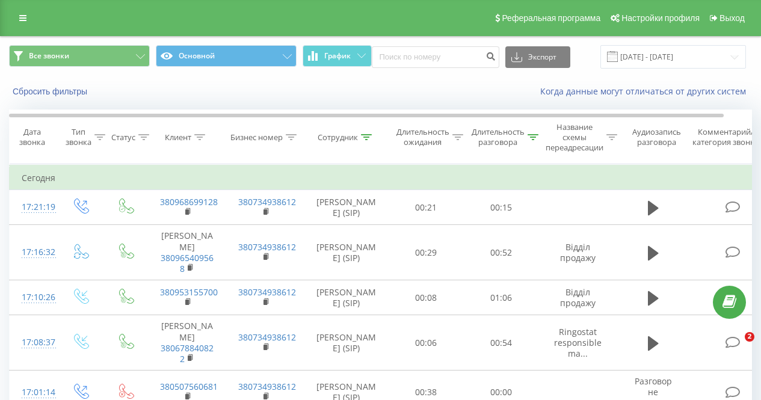 The height and width of the screenshot is (400, 761). I want to click on div: 17:21:19, so click(34, 207).